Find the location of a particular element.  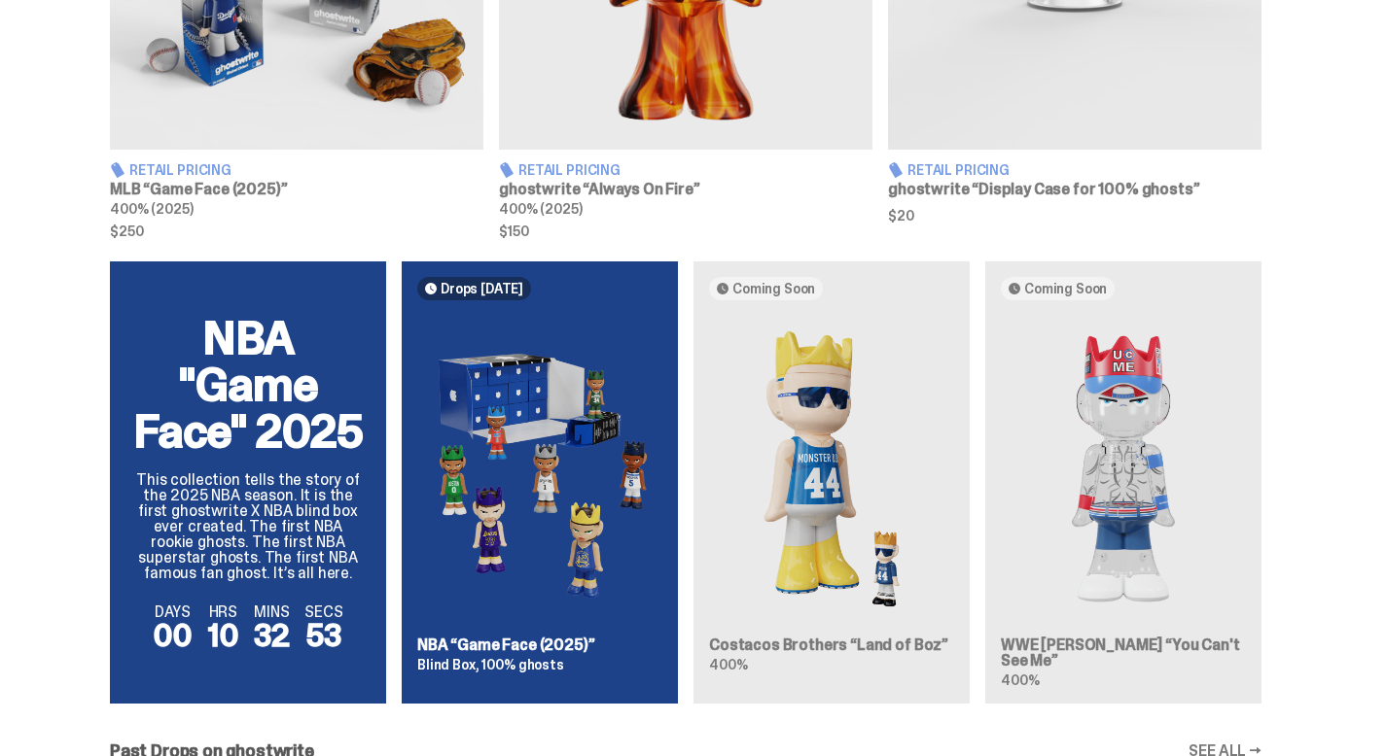

span: 10 is located at coordinates (223, 636).